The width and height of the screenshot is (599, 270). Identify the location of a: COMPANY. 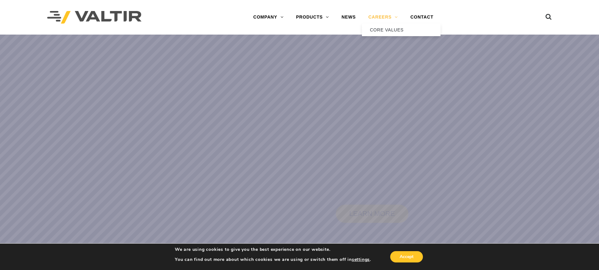
(268, 17).